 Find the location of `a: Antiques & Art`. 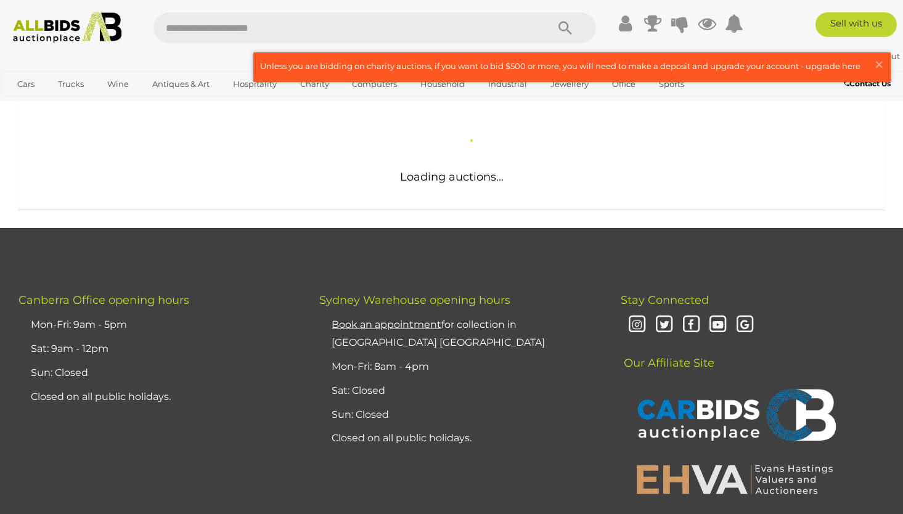

a: Antiques & Art is located at coordinates (181, 84).